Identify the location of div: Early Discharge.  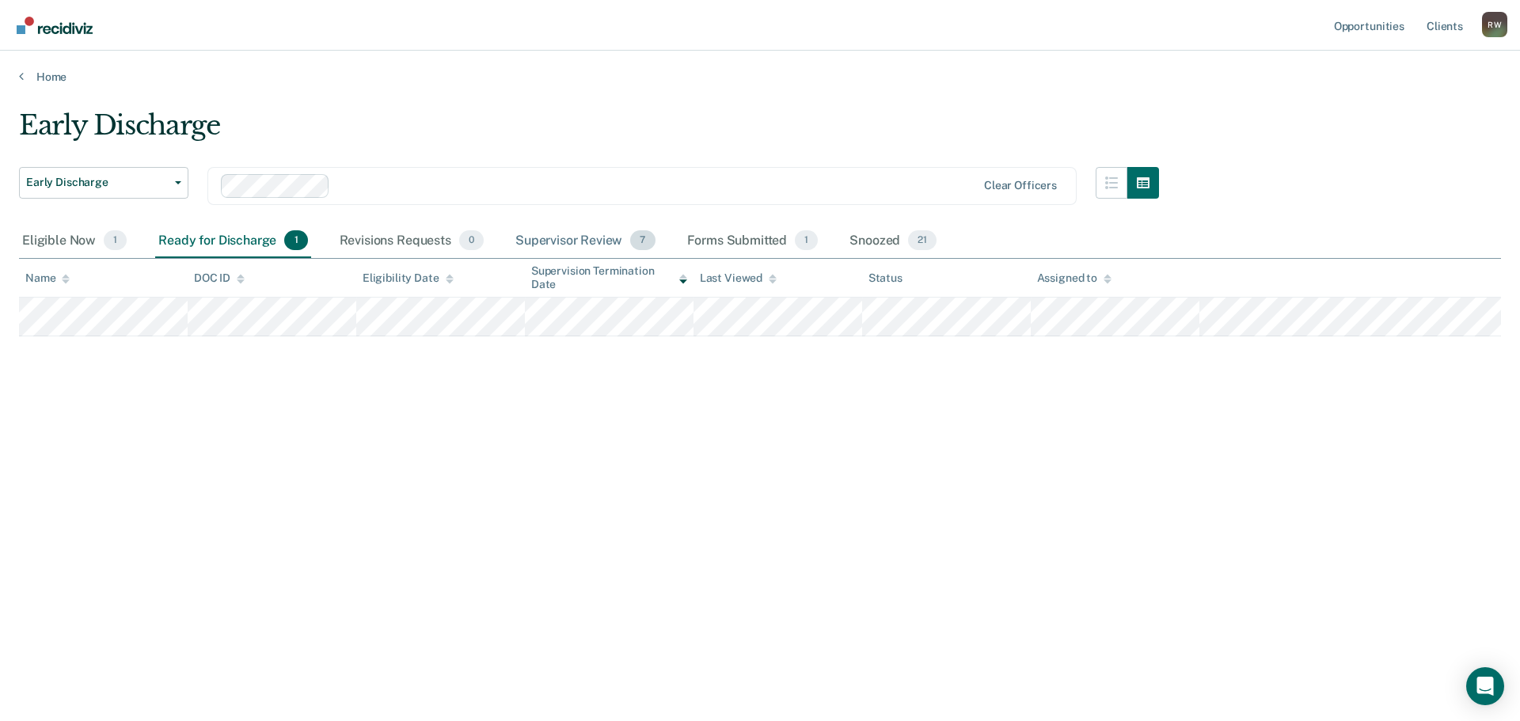
(589, 131).